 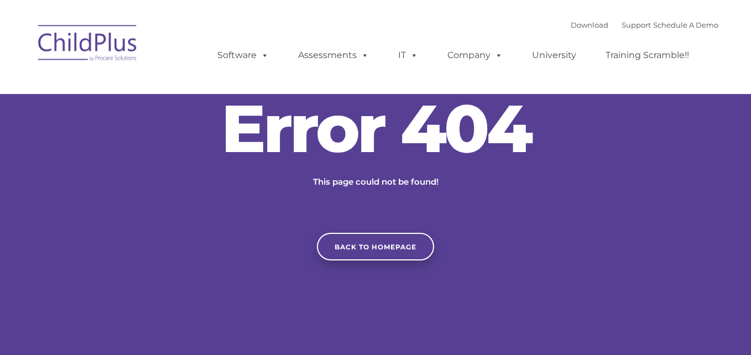 What do you see at coordinates (375, 128) in the screenshot?
I see `h2: Error 404` at bounding box center [375, 128].